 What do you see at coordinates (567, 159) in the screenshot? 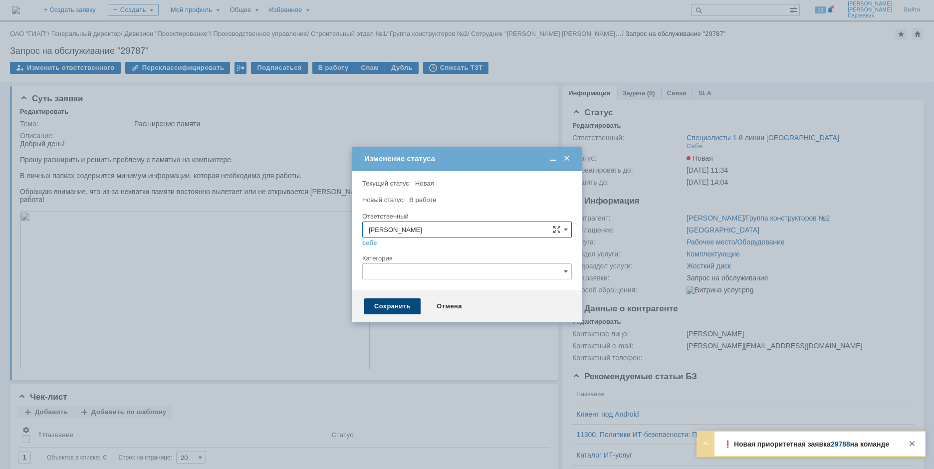
I see `span: Закрыть` at bounding box center [567, 159].